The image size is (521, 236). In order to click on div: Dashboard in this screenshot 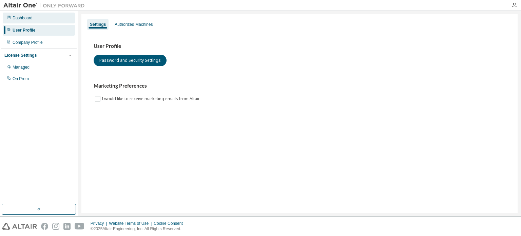, I will do `click(22, 18)`.